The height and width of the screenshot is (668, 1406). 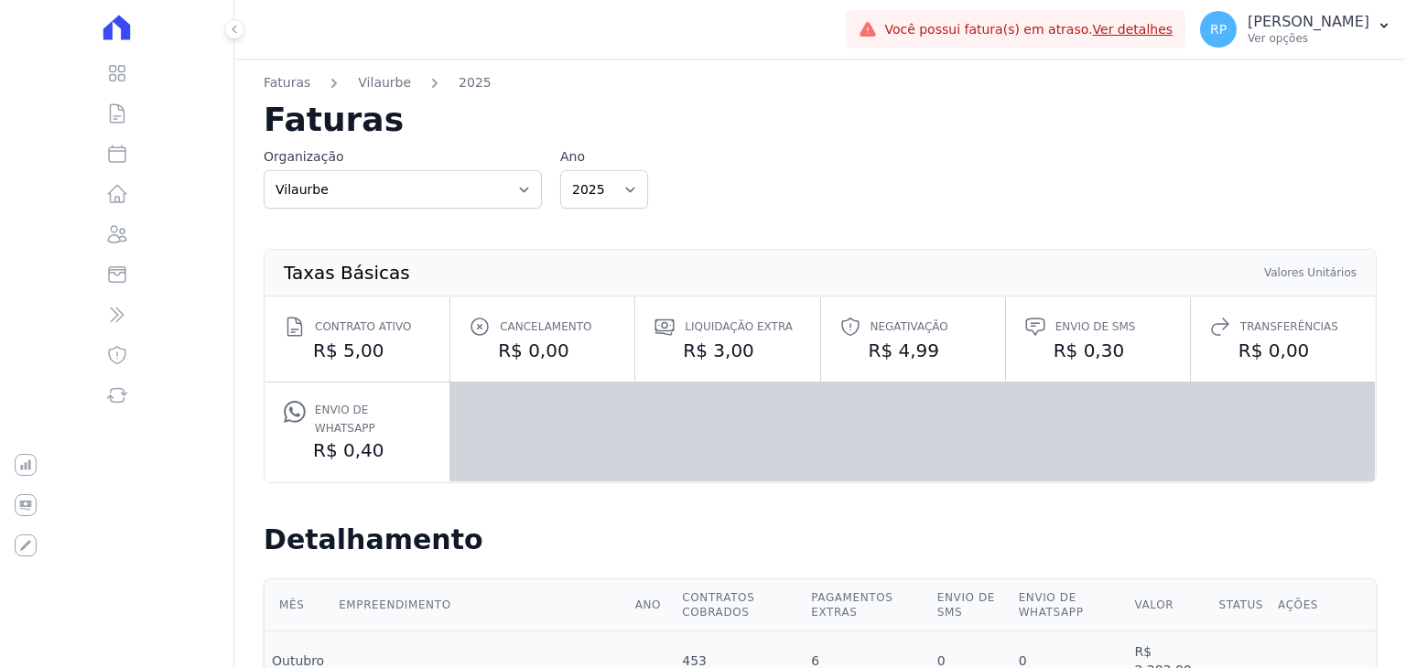 I want to click on a: Ver detalhes, so click(x=1133, y=29).